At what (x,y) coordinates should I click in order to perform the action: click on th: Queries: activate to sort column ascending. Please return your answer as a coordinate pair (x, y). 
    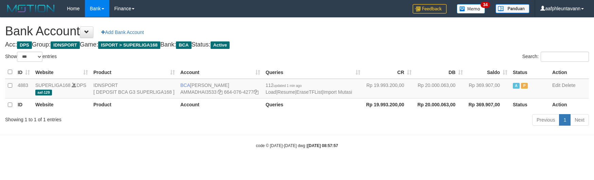
    Looking at the image, I should click on (313, 72).